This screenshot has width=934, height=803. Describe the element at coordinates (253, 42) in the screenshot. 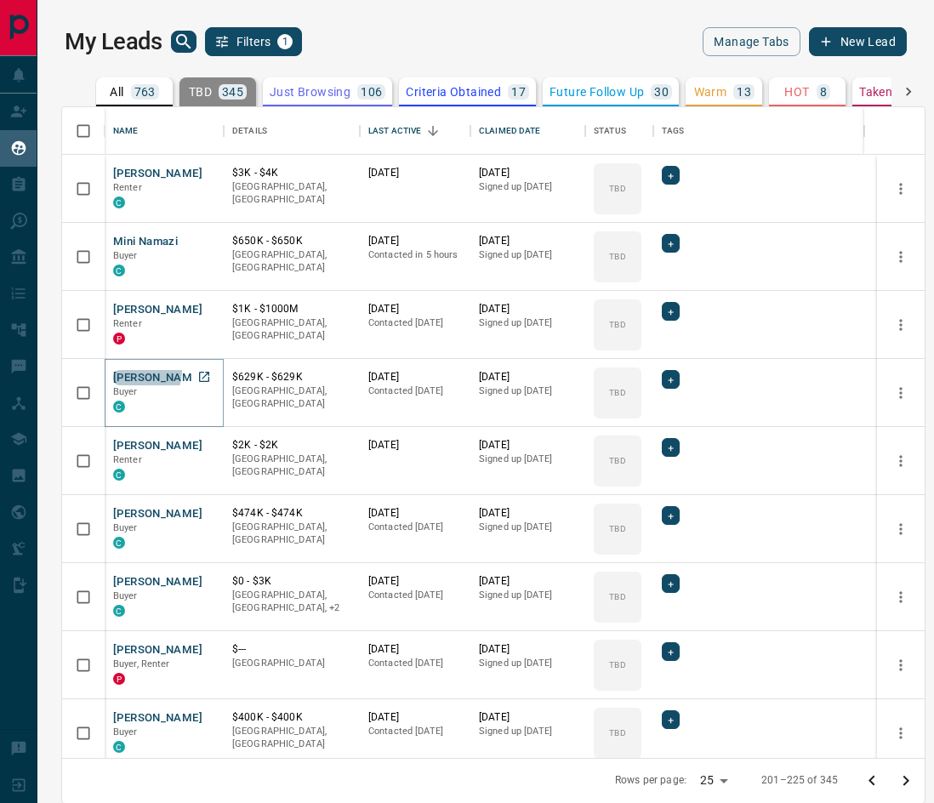

I see `button: Filters1` at that location.